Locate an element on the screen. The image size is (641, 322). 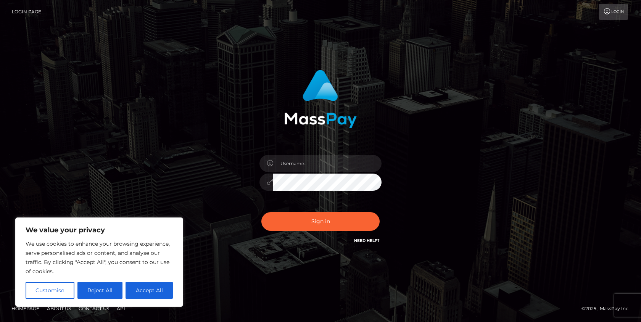
a: Contact Us is located at coordinates (94, 308).